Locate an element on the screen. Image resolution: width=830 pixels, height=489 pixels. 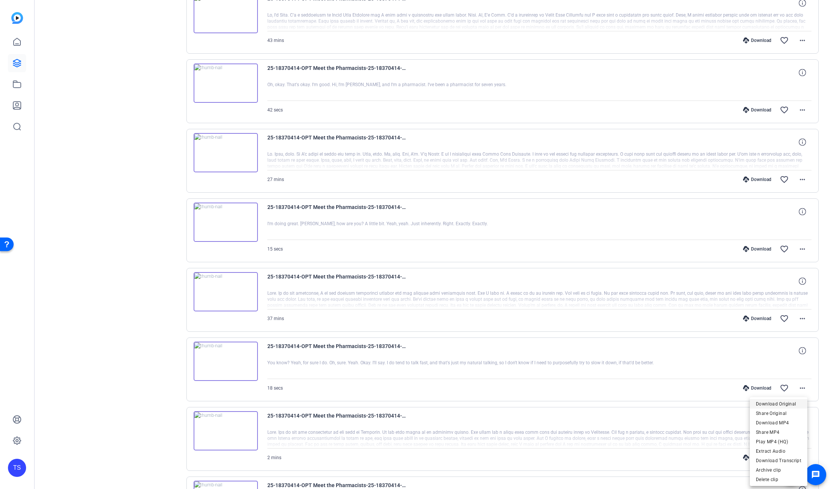
span: Play MP4 (HQ) is located at coordinates (778, 442).